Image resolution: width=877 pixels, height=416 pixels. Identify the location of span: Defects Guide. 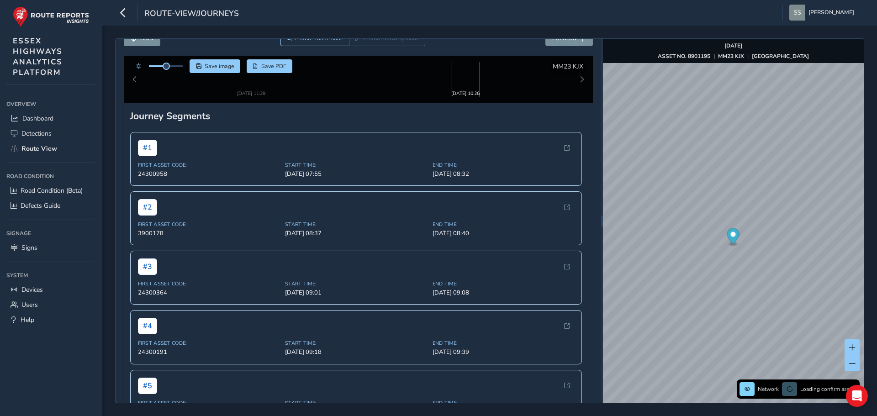
(40, 206).